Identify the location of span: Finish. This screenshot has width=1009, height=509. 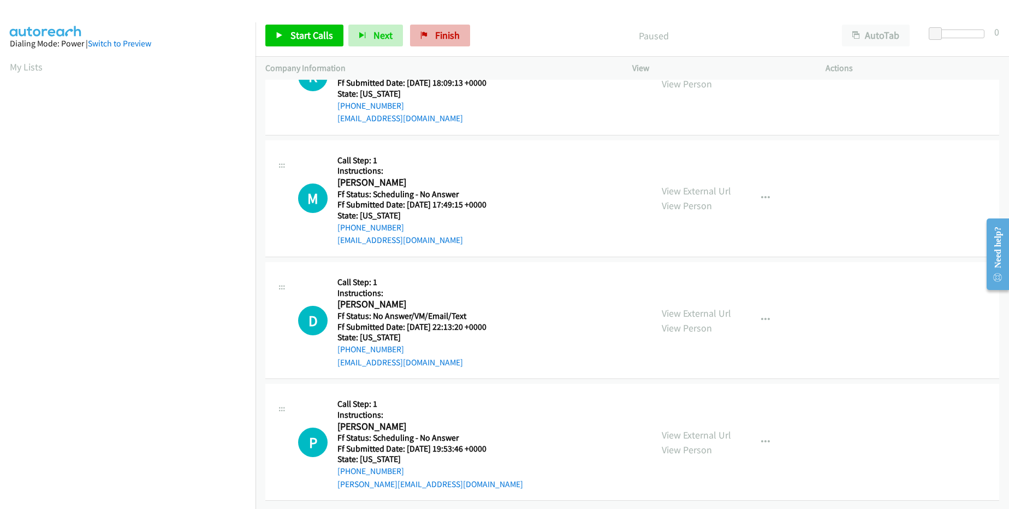
(447, 35).